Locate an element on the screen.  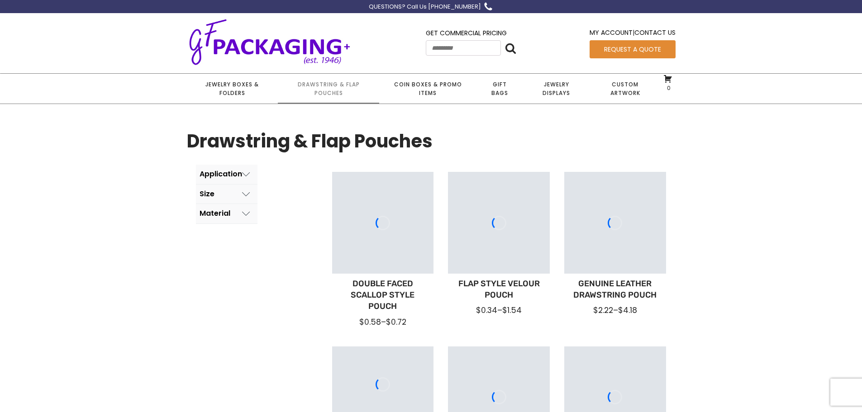
a: Genuine Leather Drawstring Pouch is located at coordinates (615, 290).